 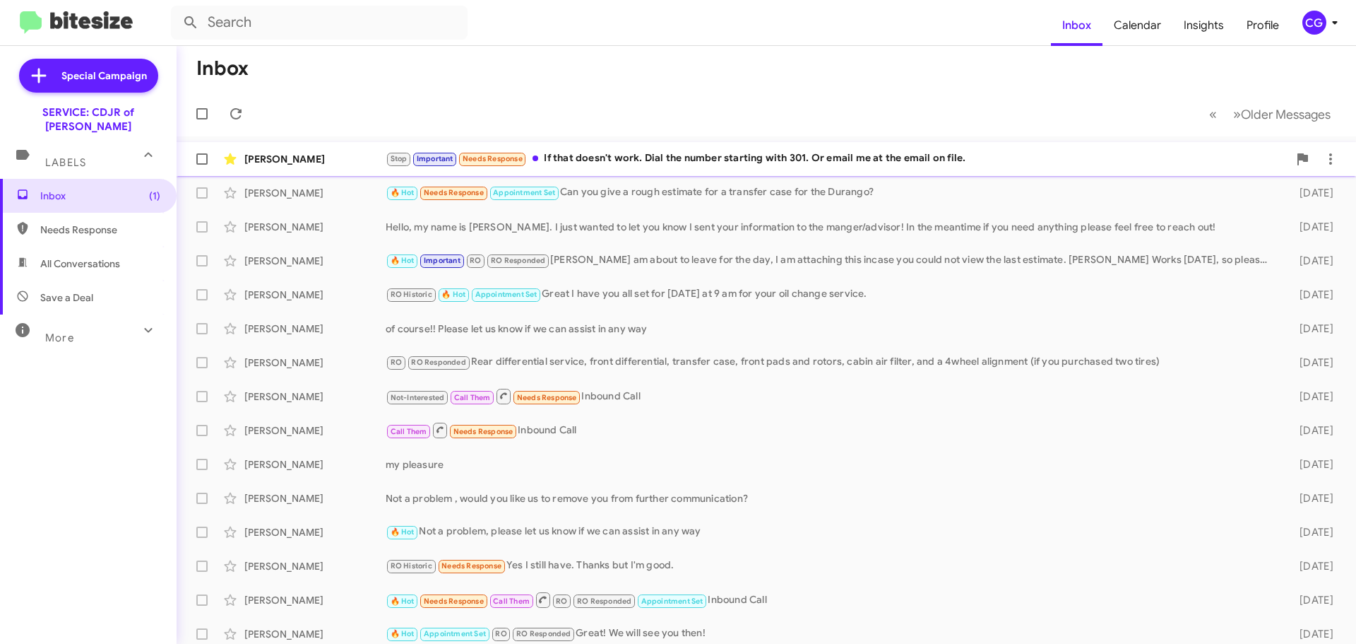 What do you see at coordinates (399, 158) in the screenshot?
I see `span: Stop` at bounding box center [399, 158].